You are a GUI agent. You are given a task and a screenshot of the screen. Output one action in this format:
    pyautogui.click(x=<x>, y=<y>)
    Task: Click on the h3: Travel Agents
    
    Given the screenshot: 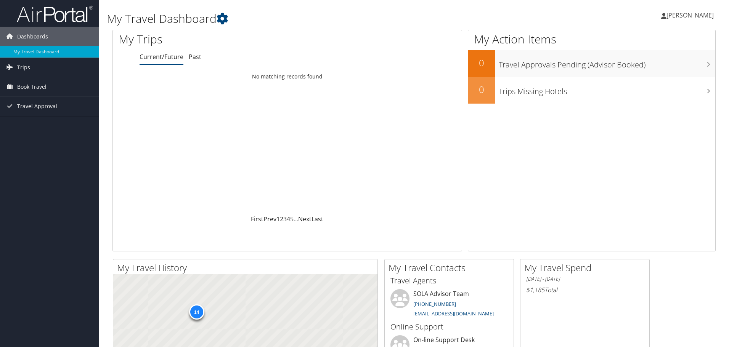 What is the action you would take?
    pyautogui.click(x=449, y=281)
    